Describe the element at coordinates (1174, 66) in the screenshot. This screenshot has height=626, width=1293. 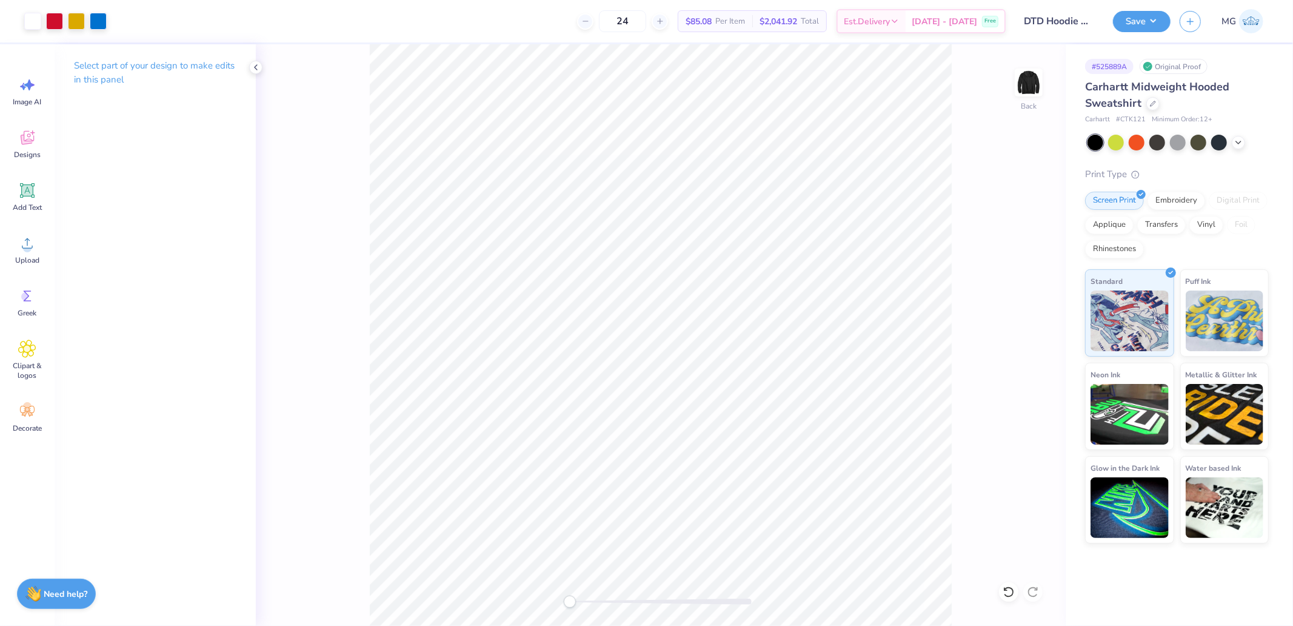
I see `div: Original Proof` at that location.